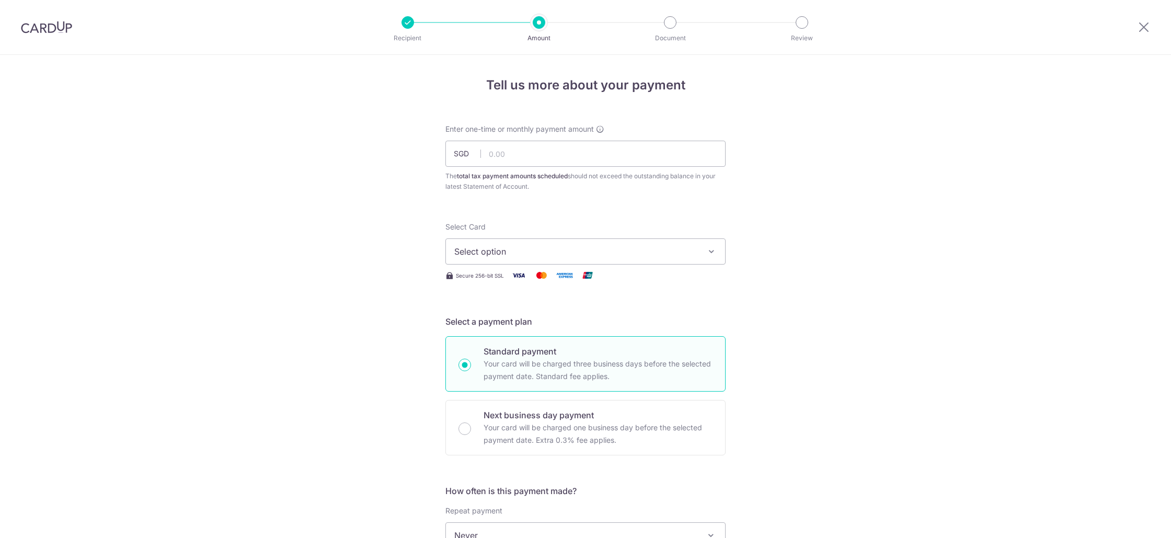 The height and width of the screenshot is (538, 1171). Describe the element at coordinates (512, 176) in the screenshot. I see `b: total tax payment amounts scheduled` at that location.